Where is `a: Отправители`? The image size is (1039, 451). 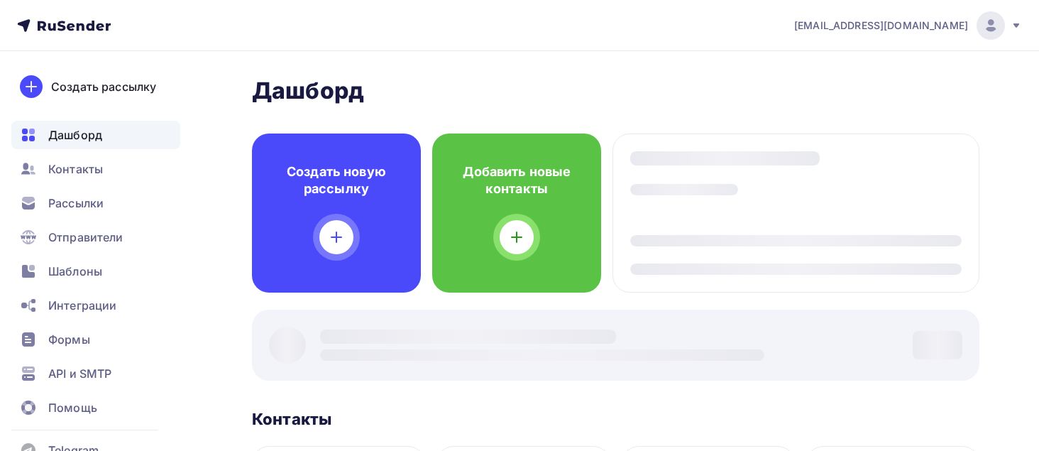
a: Отправители is located at coordinates (96, 237).